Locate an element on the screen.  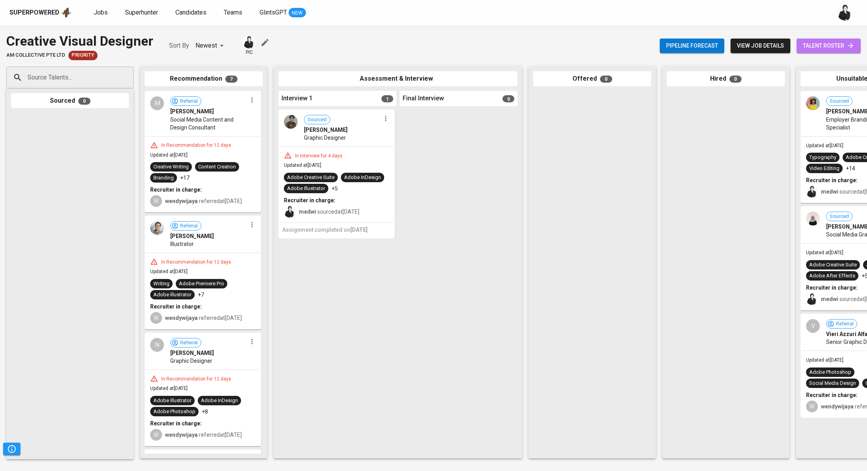
span: 7 is located at coordinates (231, 79).